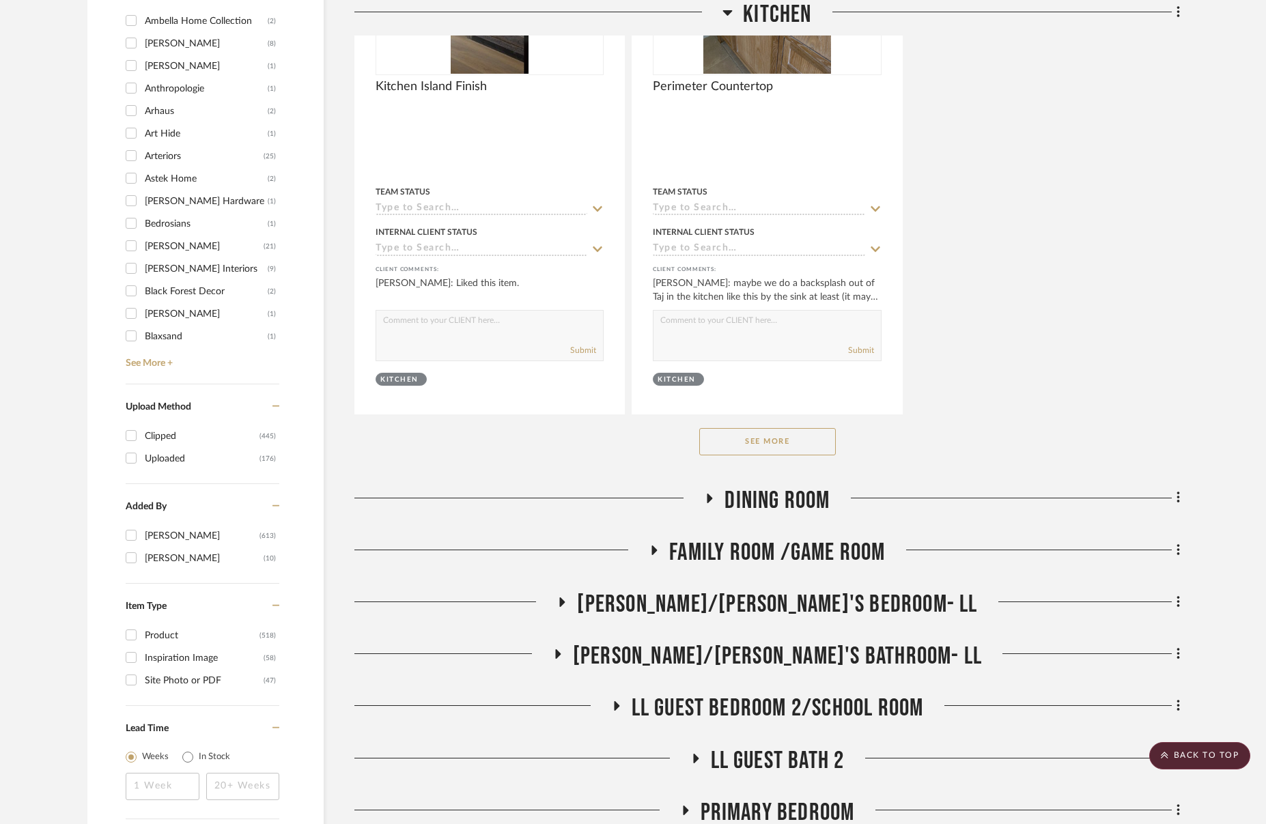 This screenshot has width=1266, height=824. Describe the element at coordinates (777, 553) in the screenshot. I see `span: Family Room /Game Room` at that location.